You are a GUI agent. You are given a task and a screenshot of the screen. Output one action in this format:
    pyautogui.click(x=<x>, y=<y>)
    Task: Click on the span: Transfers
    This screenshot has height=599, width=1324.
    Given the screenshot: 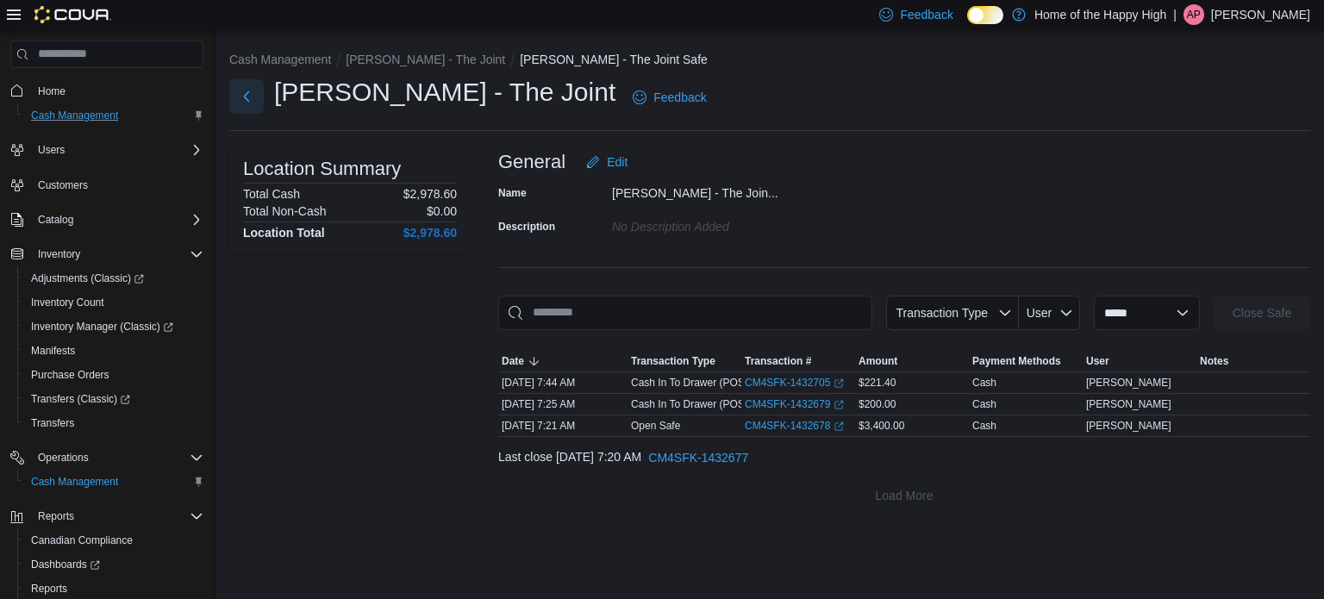 What is the action you would take?
    pyautogui.click(x=114, y=423)
    